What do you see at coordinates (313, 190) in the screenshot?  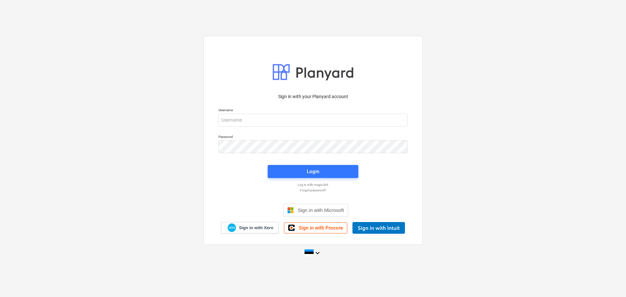 I see `a: Forgot password?` at bounding box center [313, 190].